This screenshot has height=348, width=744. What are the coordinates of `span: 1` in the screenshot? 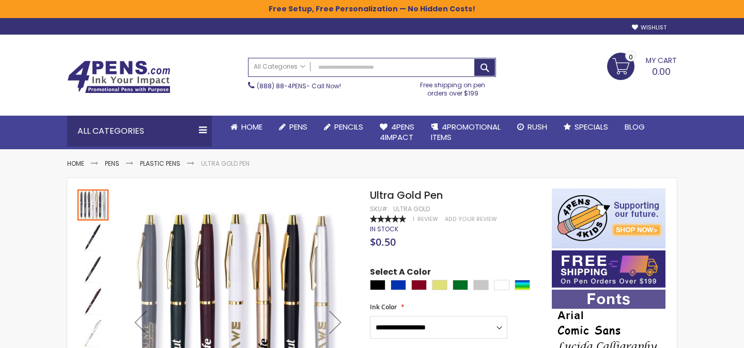 It's located at (413, 219).